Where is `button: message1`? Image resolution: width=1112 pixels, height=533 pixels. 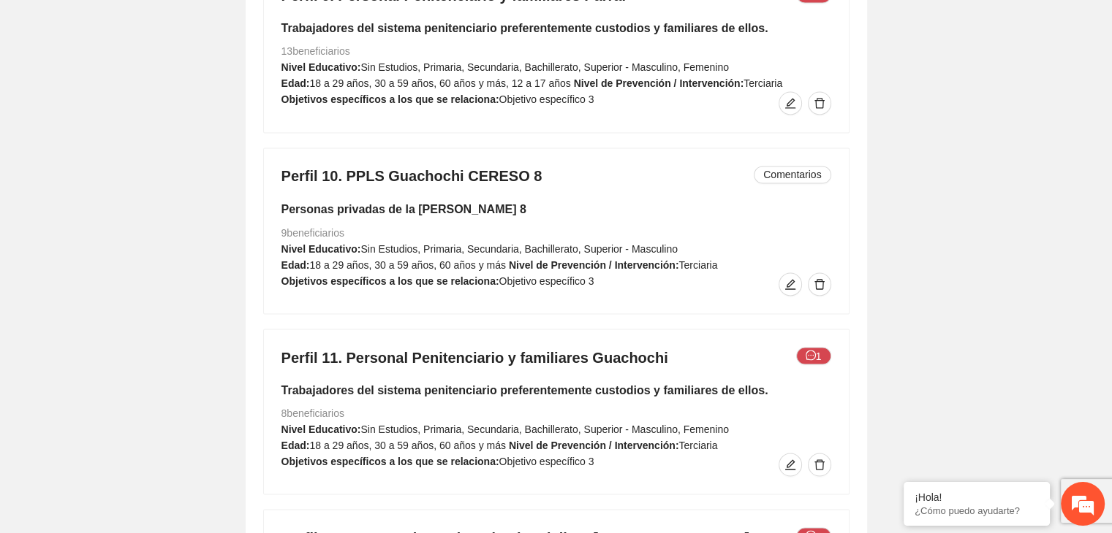 button: message1 is located at coordinates (813, 356).